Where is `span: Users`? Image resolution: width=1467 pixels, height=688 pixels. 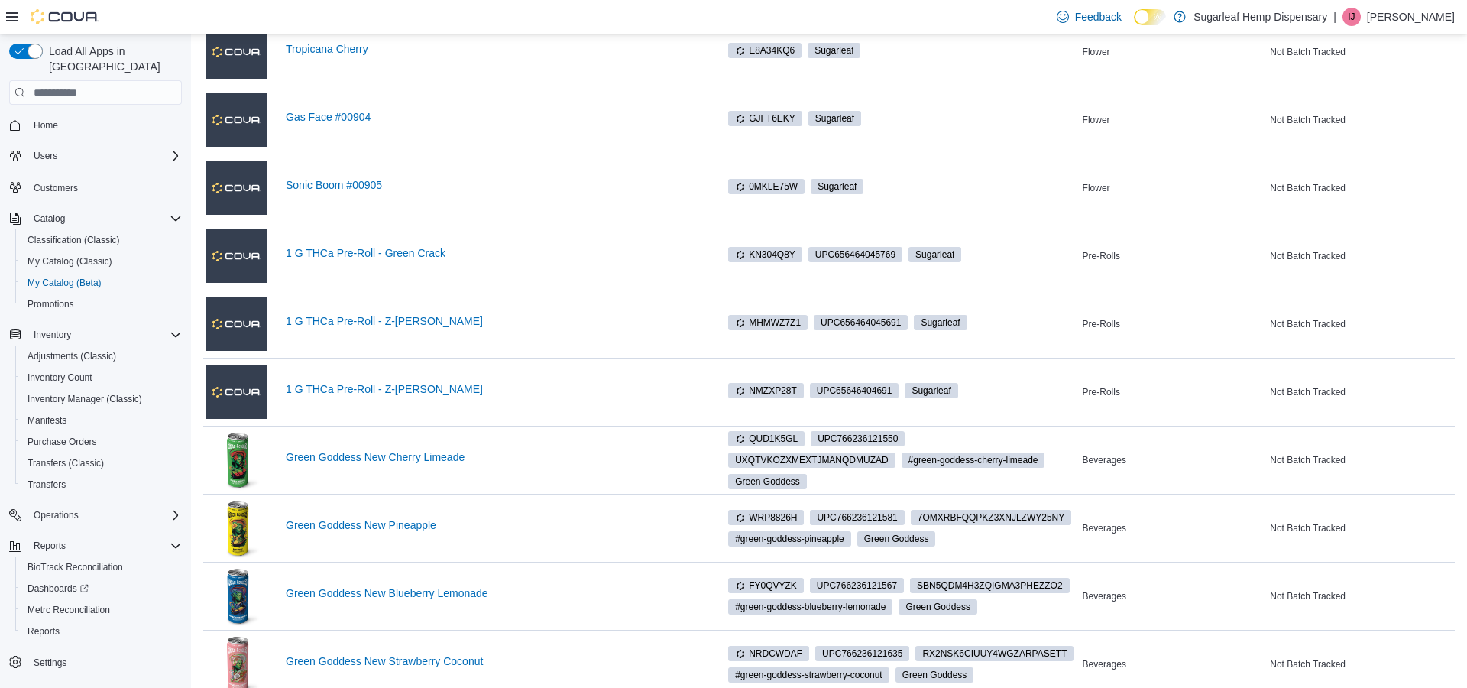 span: Users is located at coordinates (45, 156).